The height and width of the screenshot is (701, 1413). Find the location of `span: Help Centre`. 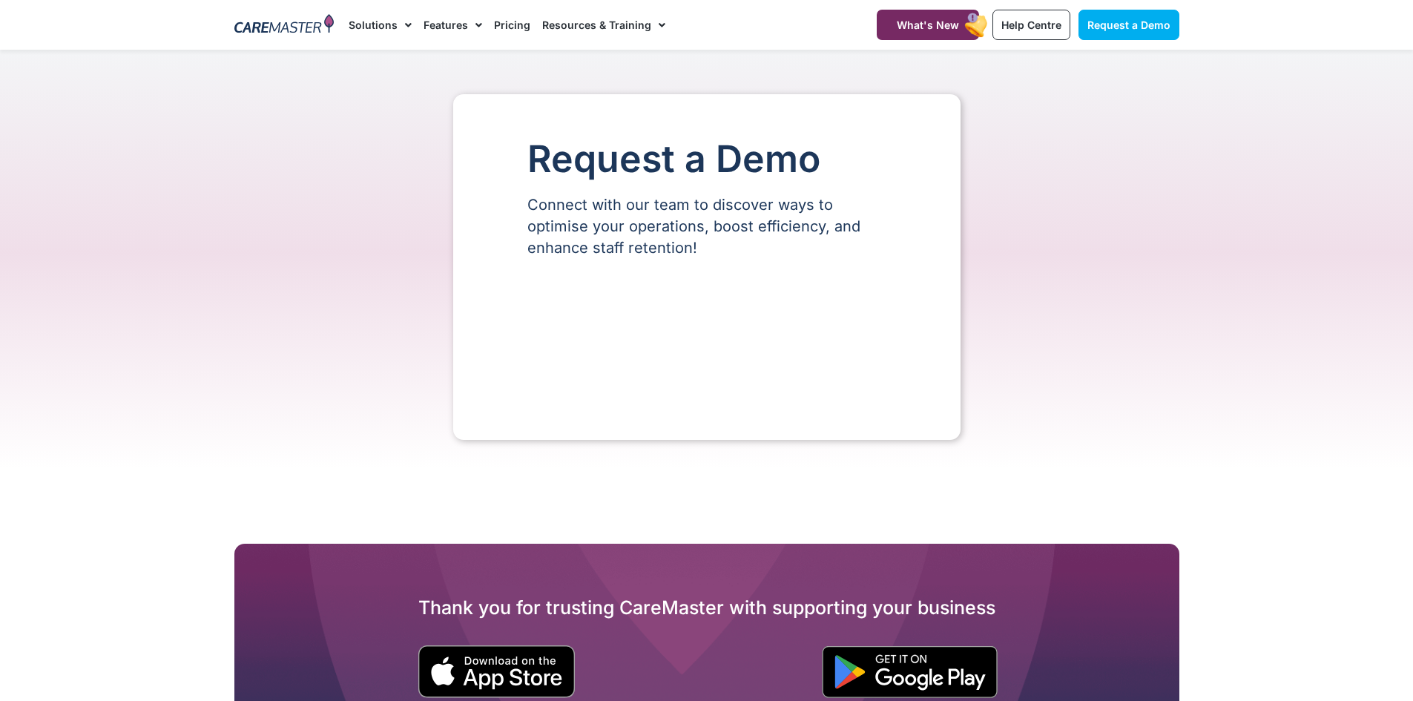

span: Help Centre is located at coordinates (1031, 24).